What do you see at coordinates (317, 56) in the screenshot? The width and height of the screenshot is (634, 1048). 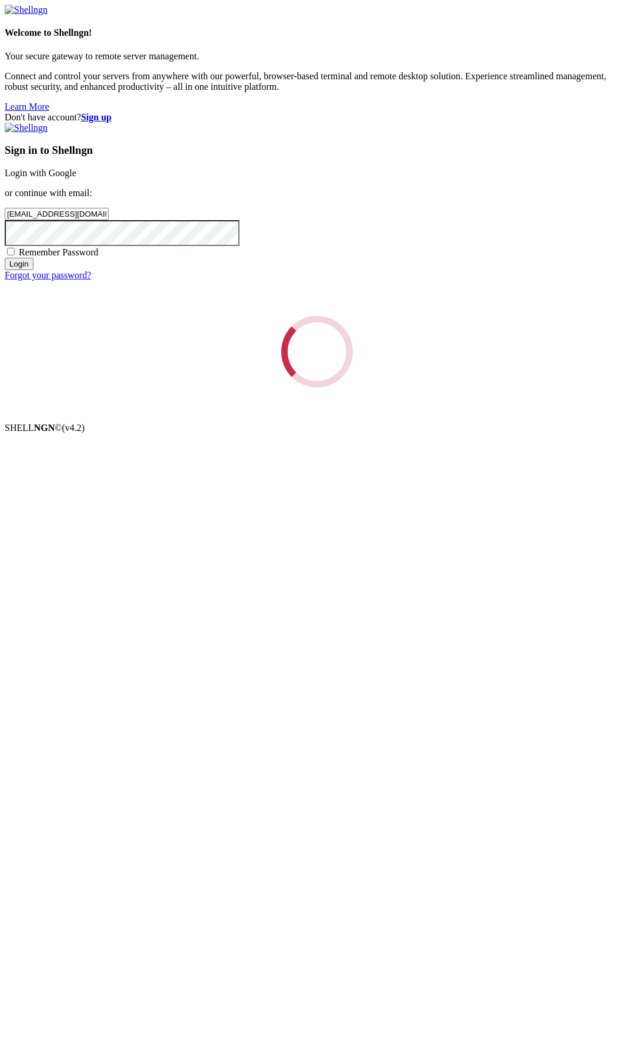 I see `p: Your secure gateway to remote server management.` at bounding box center [317, 56].